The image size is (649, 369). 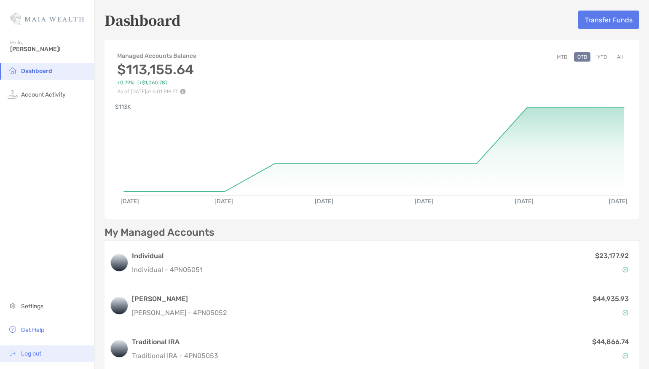 What do you see at coordinates (13, 329) in the screenshot?
I see `img: get-help icon` at bounding box center [13, 329].